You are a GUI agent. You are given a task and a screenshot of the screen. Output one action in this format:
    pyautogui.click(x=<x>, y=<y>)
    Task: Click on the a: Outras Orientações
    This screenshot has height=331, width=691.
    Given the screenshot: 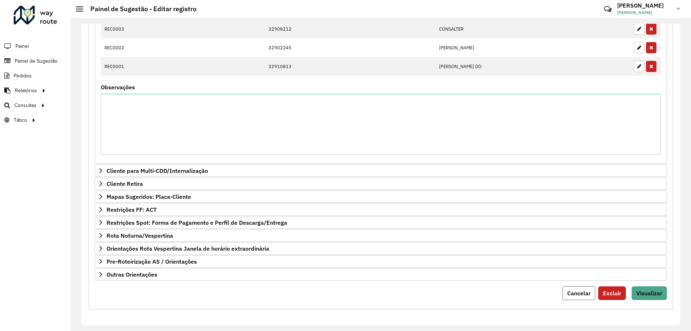 What is the action you would take?
    pyautogui.click(x=381, y=274)
    